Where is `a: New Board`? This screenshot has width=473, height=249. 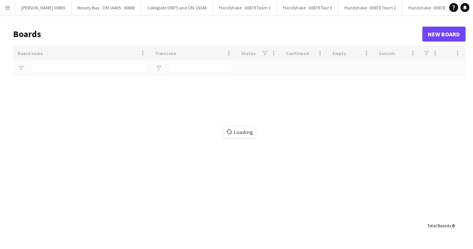 a: New Board is located at coordinates (444, 34).